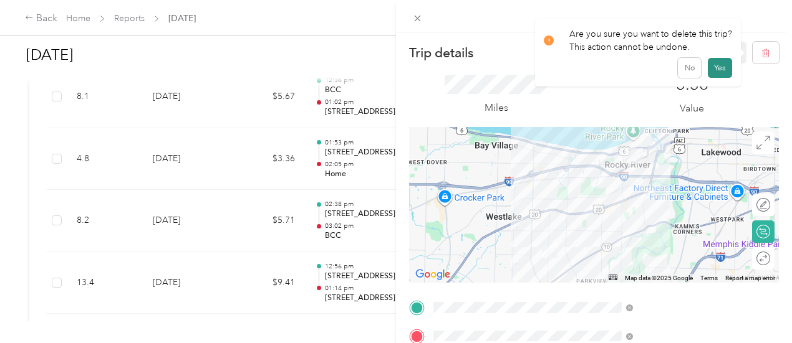 This screenshot has width=792, height=343. Describe the element at coordinates (638, 41) in the screenshot. I see `div: Are you sure you want to delete this trip? This action cannot be undone.` at that location.